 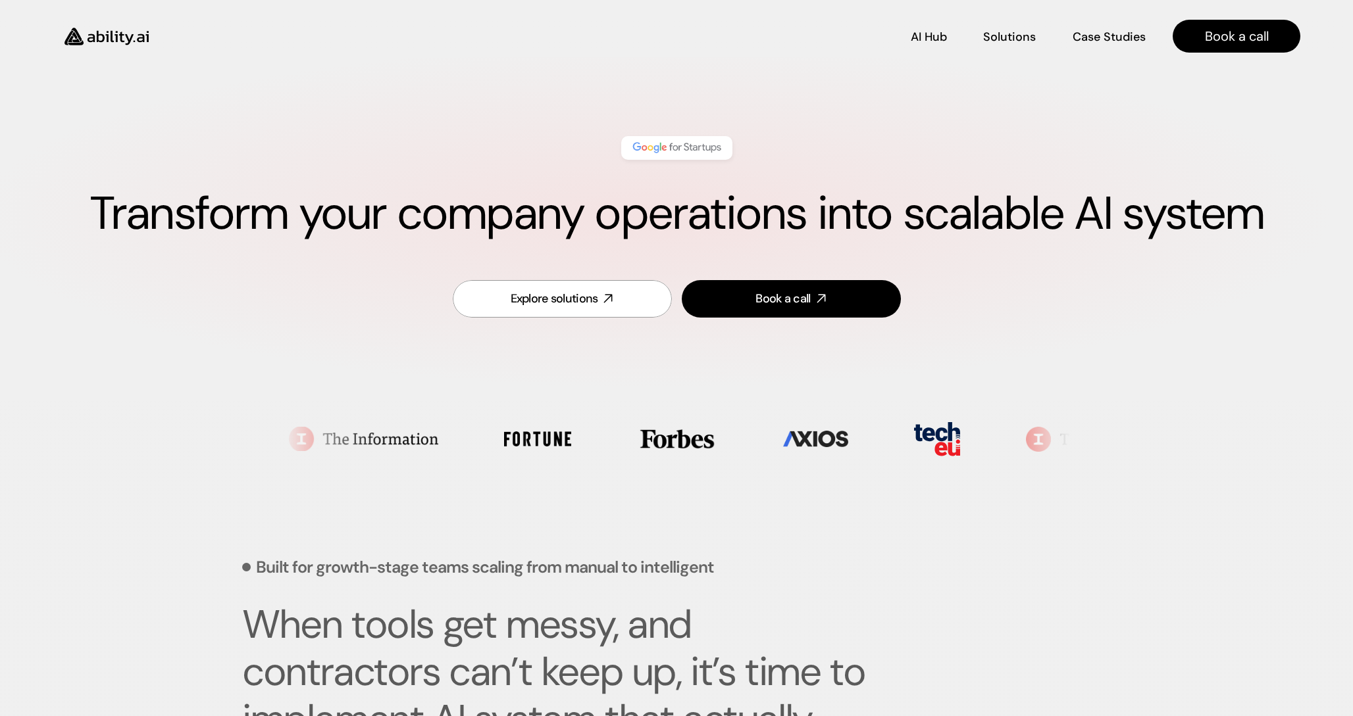 I want to click on a: Case Studies, so click(x=1108, y=36).